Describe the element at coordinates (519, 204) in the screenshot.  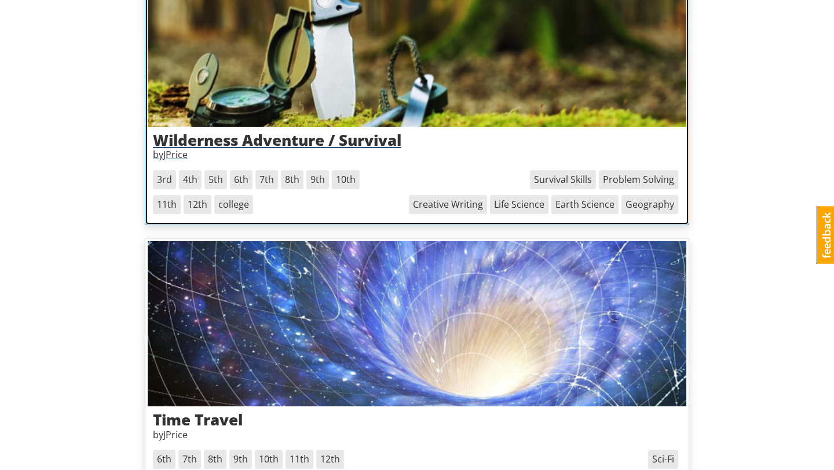
I see `span: Life Science` at that location.